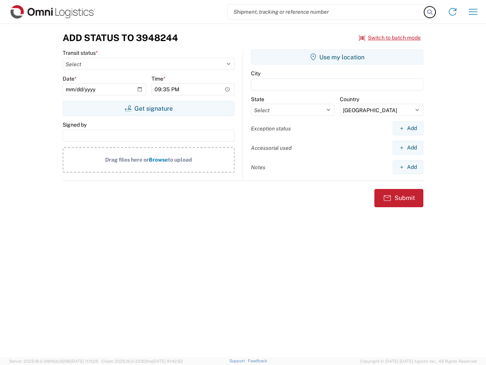 This screenshot has width=486, height=365. Describe the element at coordinates (258, 360) in the screenshot. I see `a: Feedback` at that location.